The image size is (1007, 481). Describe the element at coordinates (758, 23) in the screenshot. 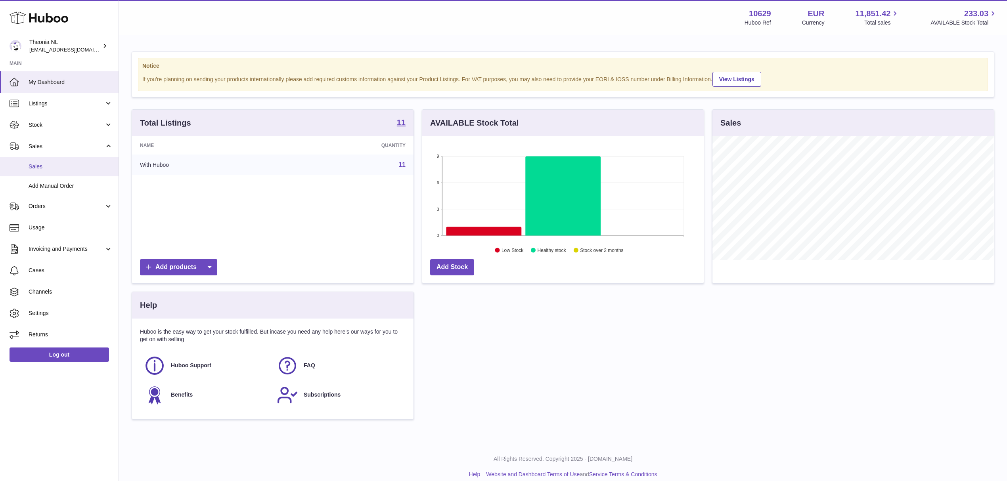

I see `div: Huboo Ref` at that location.